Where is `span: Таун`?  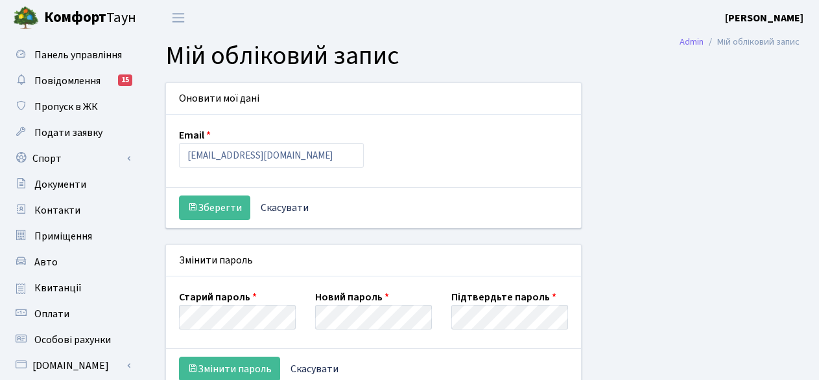 span: Таун is located at coordinates (90, 18).